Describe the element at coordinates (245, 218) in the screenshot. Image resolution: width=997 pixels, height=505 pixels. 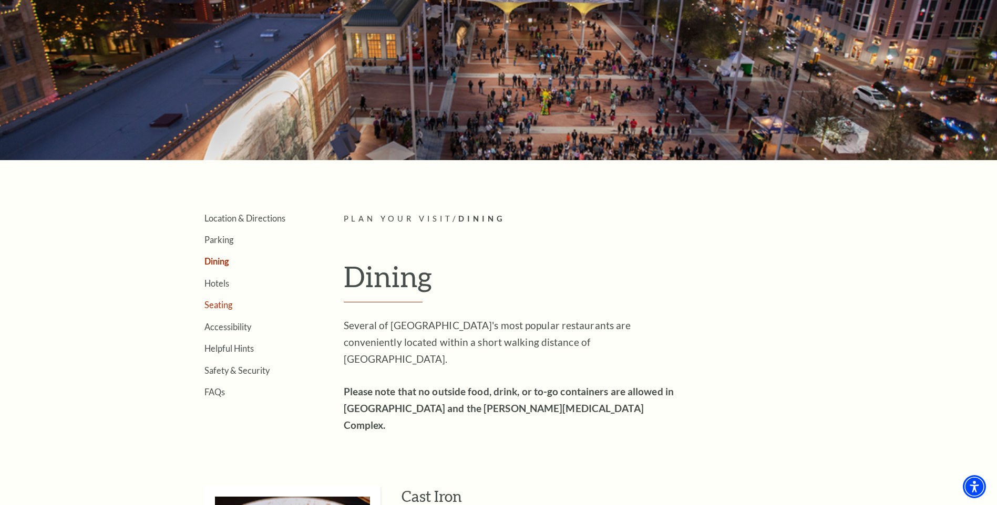
I see `a: Location & Directions` at that location.